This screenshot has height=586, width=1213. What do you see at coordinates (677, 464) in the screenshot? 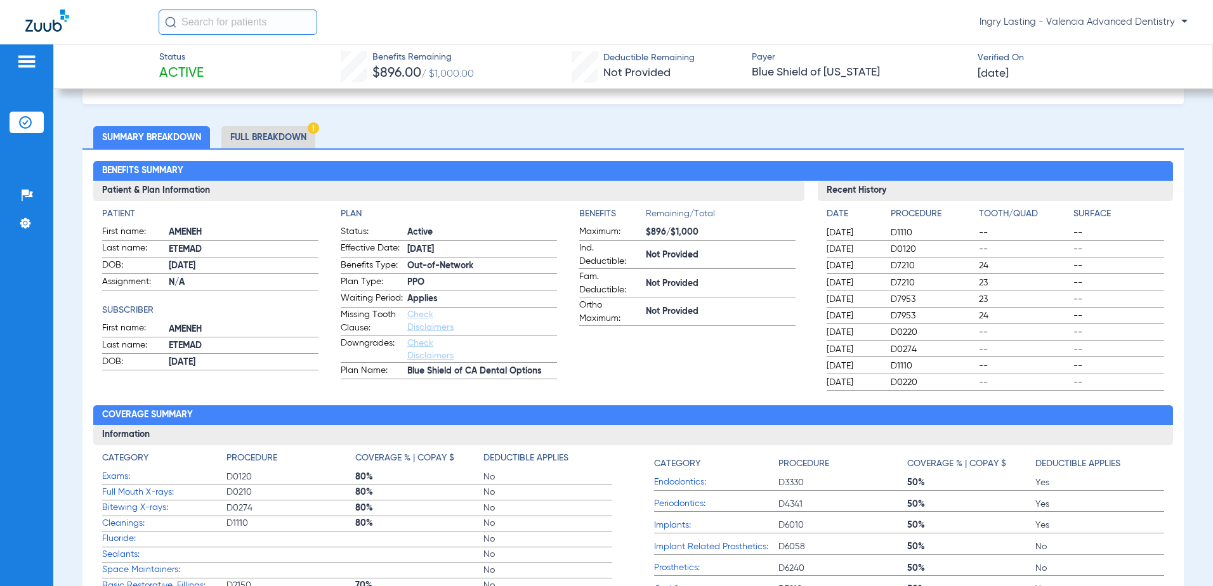
I see `h4: Category` at bounding box center [677, 464].